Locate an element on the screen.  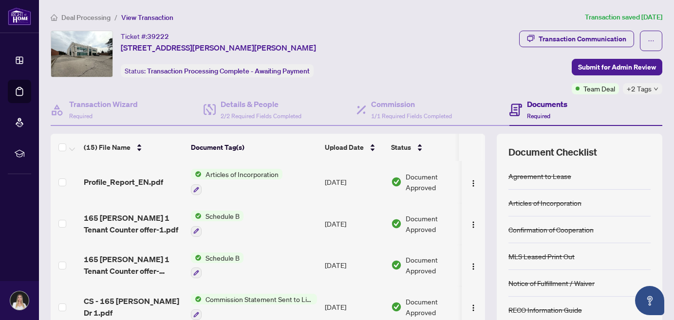
div: MLS Leased Print Out is located at coordinates (542, 257).